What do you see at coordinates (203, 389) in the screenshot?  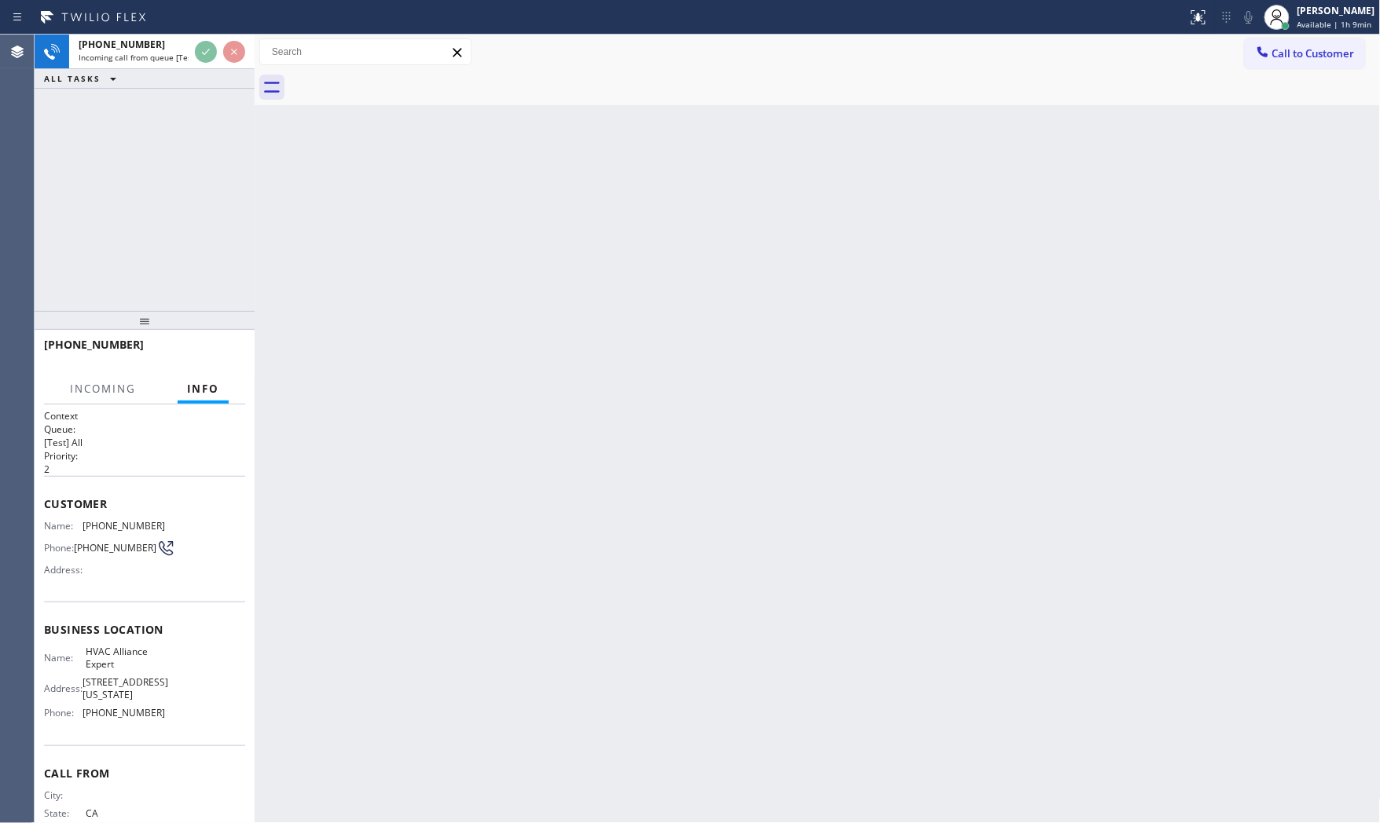 I see `span: Info` at bounding box center [203, 389].